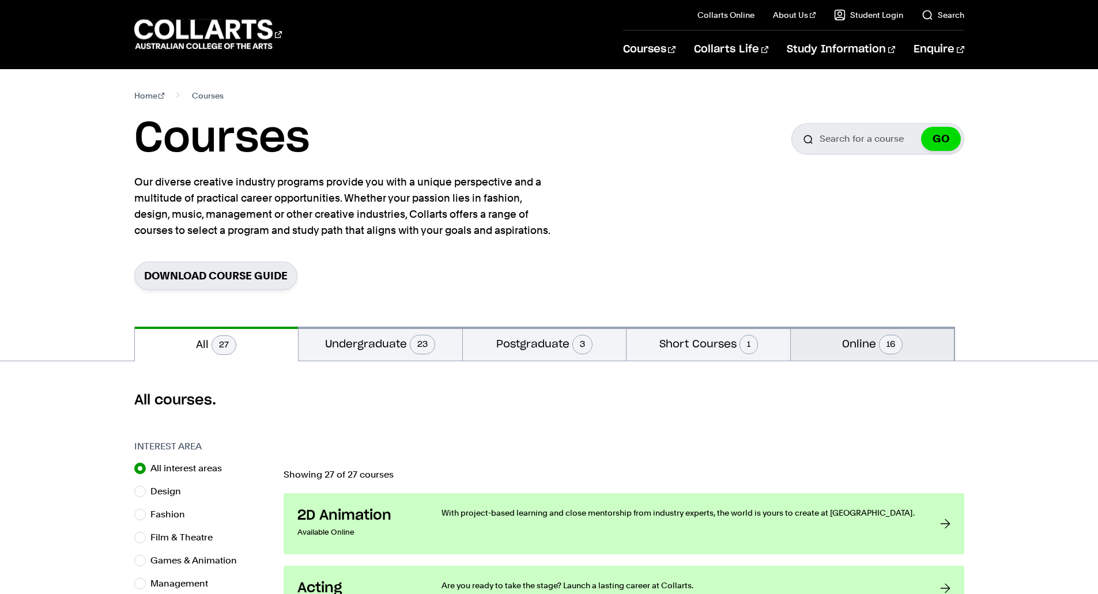 Image resolution: width=1098 pixels, height=594 pixels. I want to click on h2: All courses., so click(549, 401).